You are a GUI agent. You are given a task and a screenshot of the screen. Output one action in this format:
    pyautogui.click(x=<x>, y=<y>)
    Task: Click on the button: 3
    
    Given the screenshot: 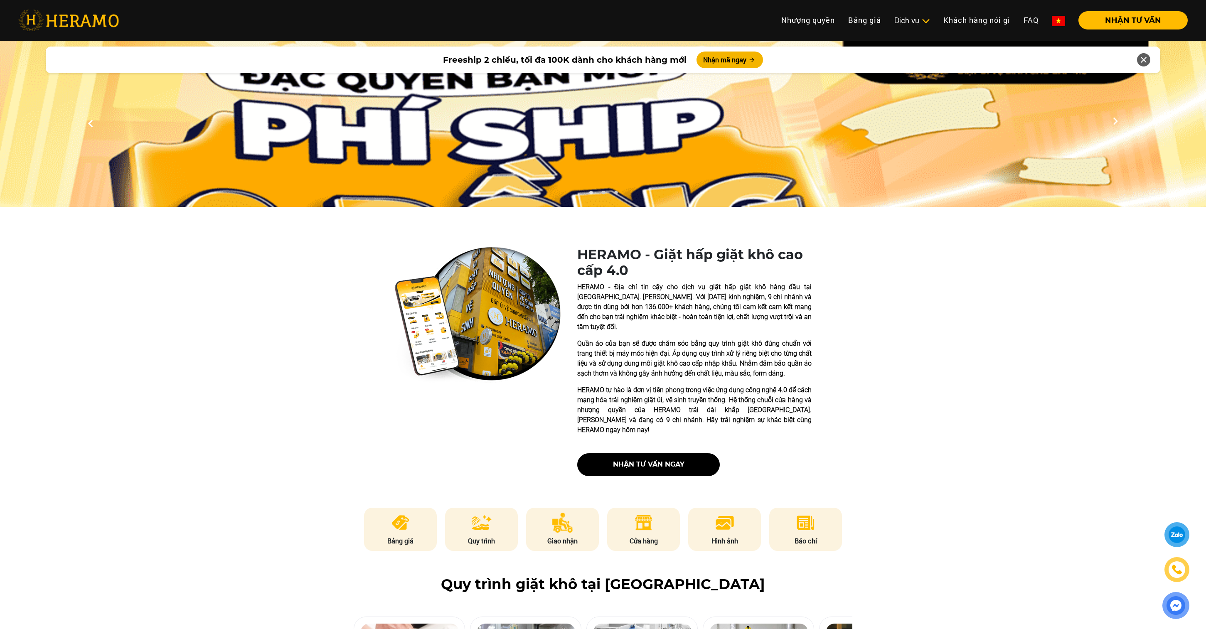 What is the action you would take?
    pyautogui.click(x=616, y=195)
    